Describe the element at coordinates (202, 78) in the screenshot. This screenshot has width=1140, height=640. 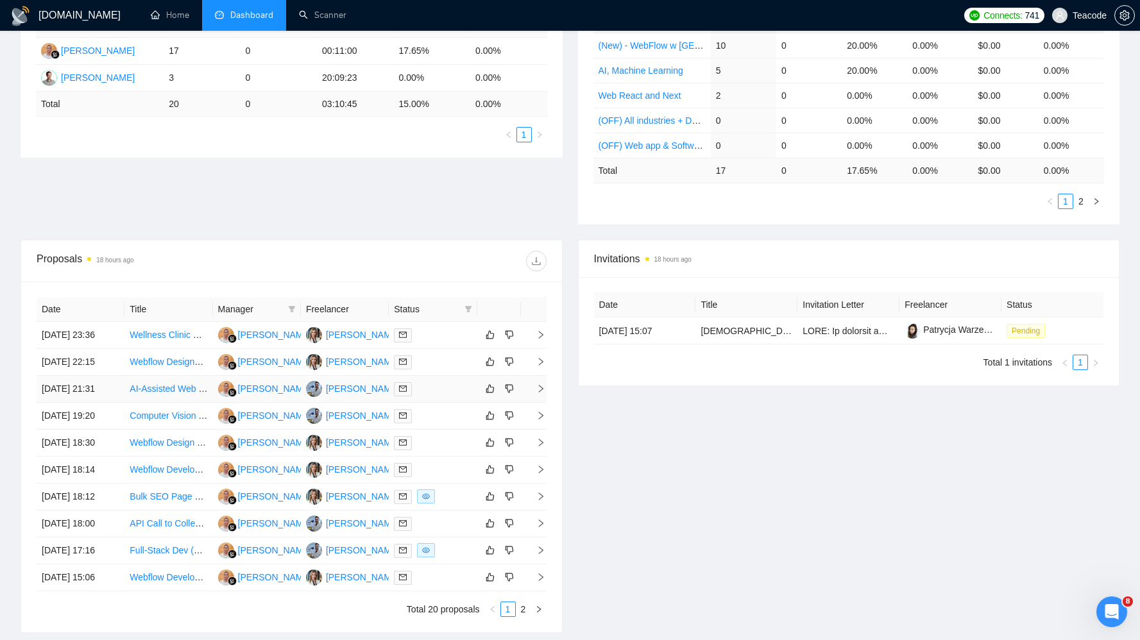
I see `td: 3` at that location.